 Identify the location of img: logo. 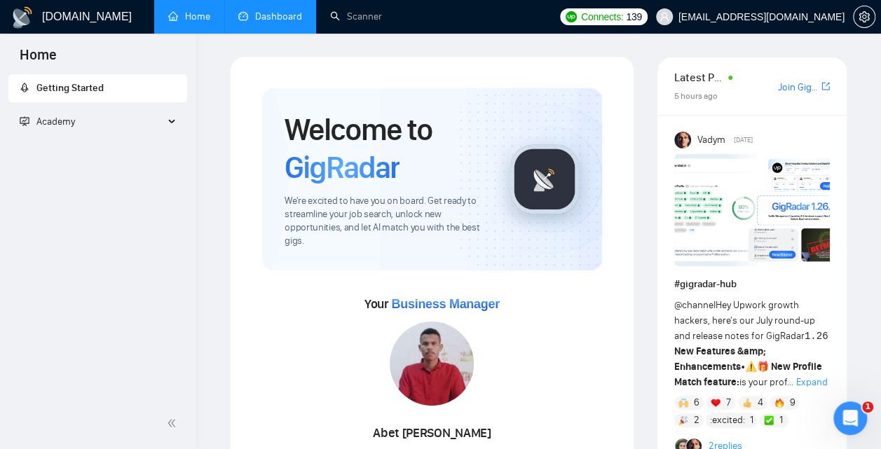
(22, 18).